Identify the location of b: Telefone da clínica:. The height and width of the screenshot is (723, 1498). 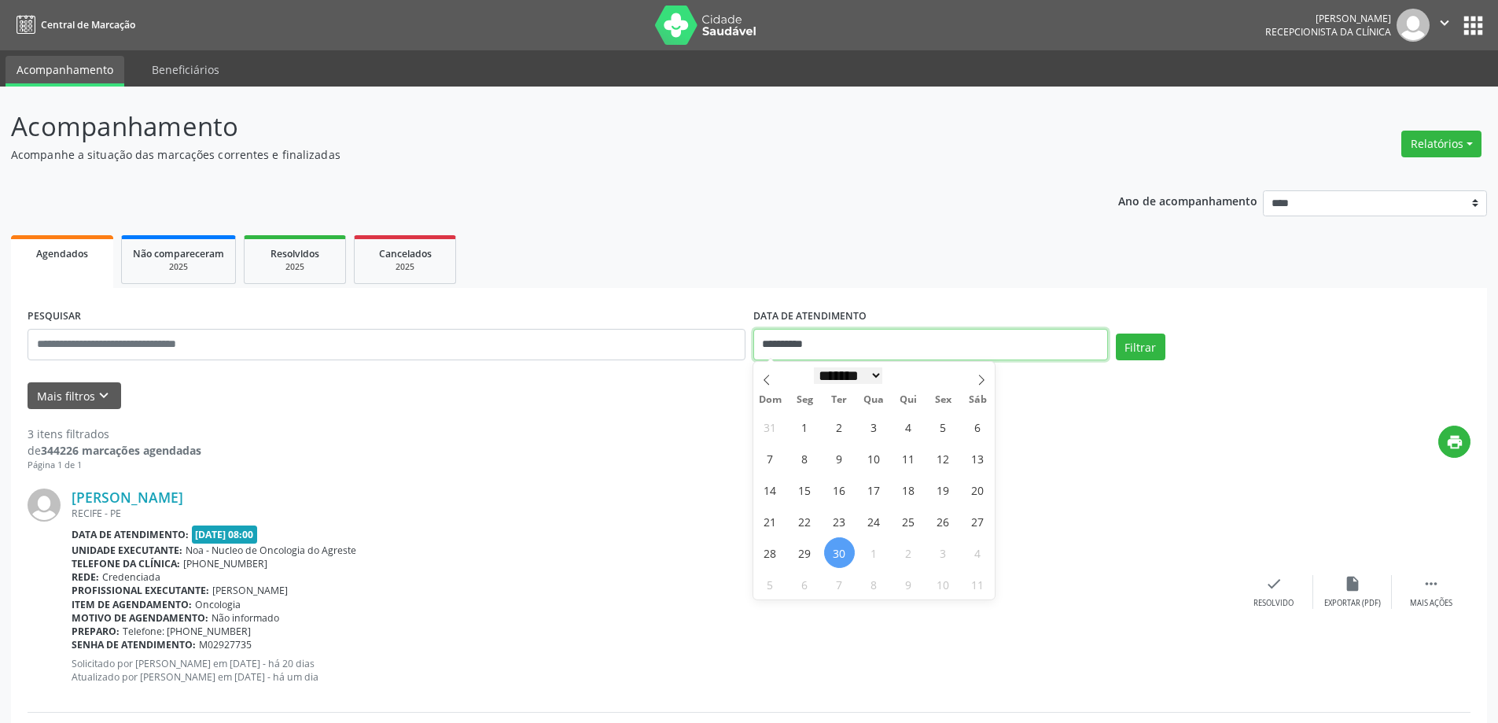
(126, 563).